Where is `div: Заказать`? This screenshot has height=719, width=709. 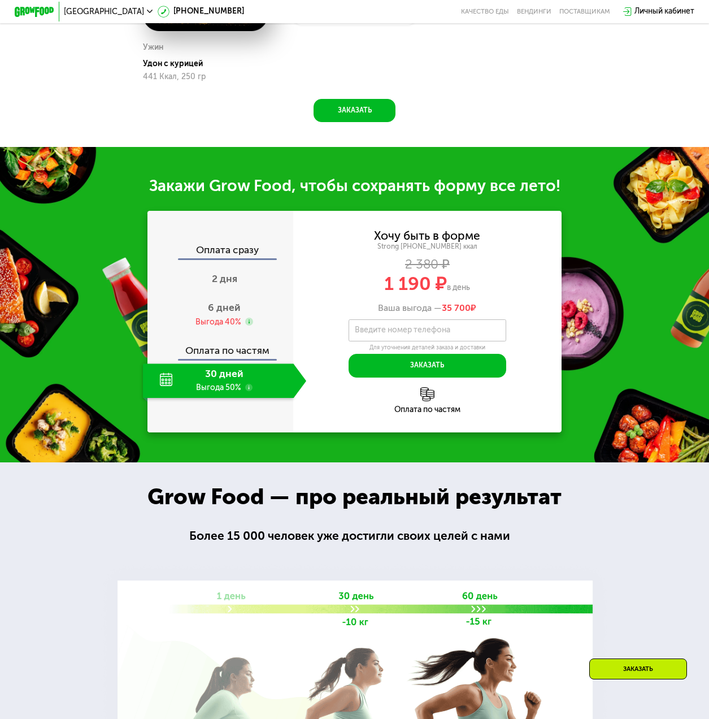
div: Заказать is located at coordinates (638, 668).